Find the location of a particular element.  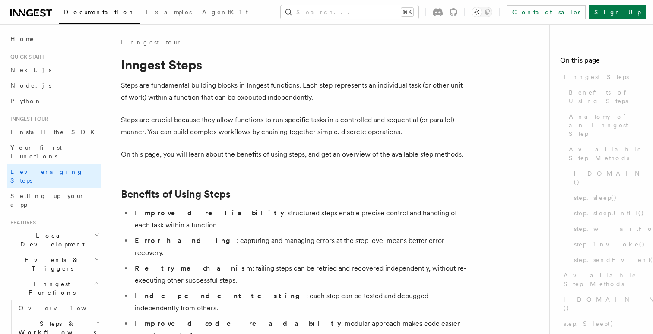

a: step.invoke() is located at coordinates (606, 244).